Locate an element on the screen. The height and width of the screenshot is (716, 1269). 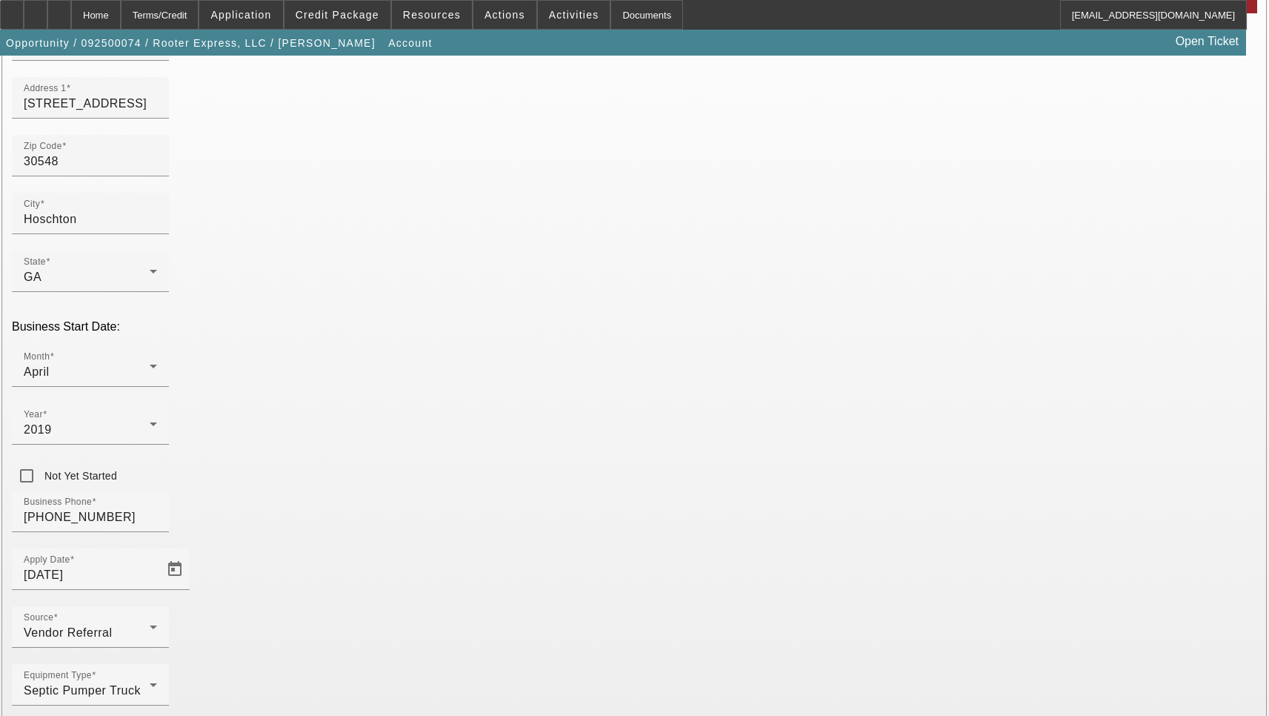
button: Application is located at coordinates (241, 15).